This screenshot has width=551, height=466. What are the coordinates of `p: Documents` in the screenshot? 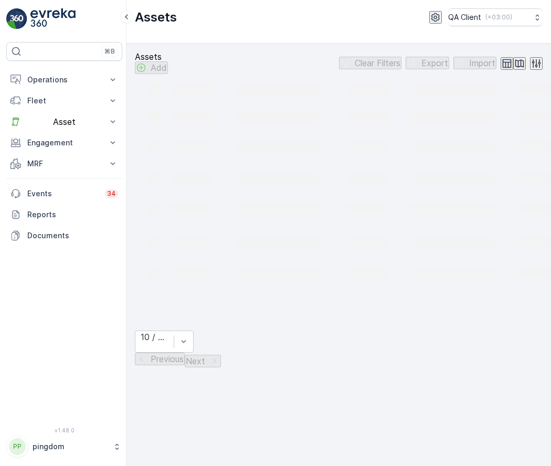 It's located at (72, 236).